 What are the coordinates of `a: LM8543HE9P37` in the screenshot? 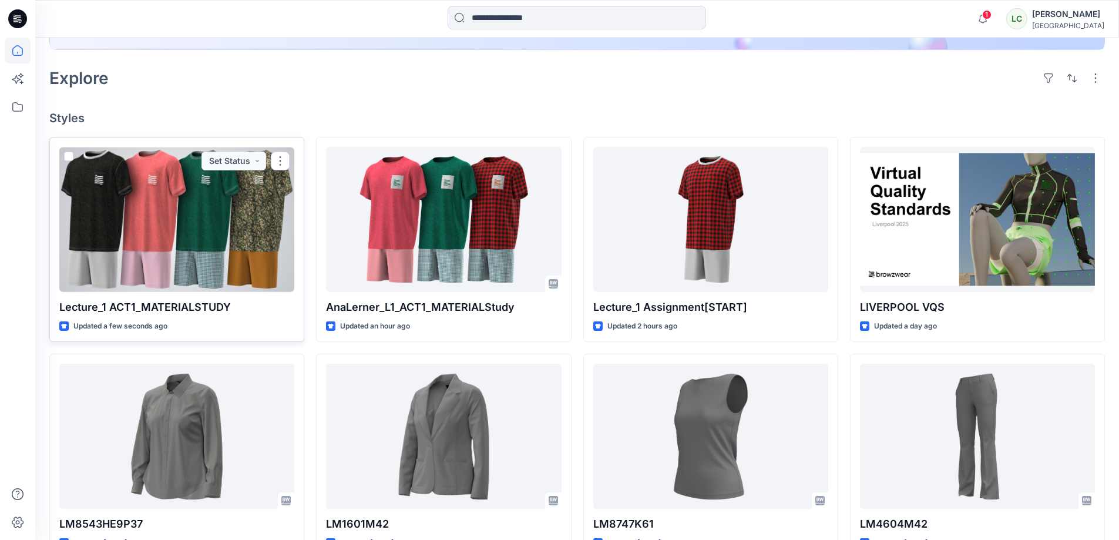 It's located at (177, 436).